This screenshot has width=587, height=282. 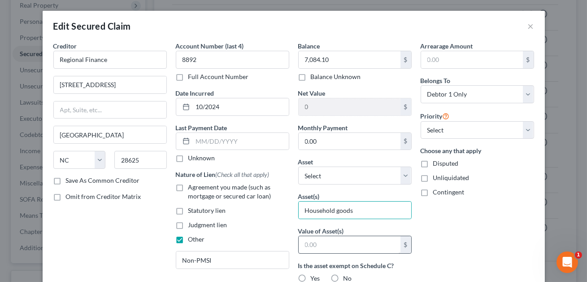 I want to click on label: Monthly Payment, so click(x=323, y=127).